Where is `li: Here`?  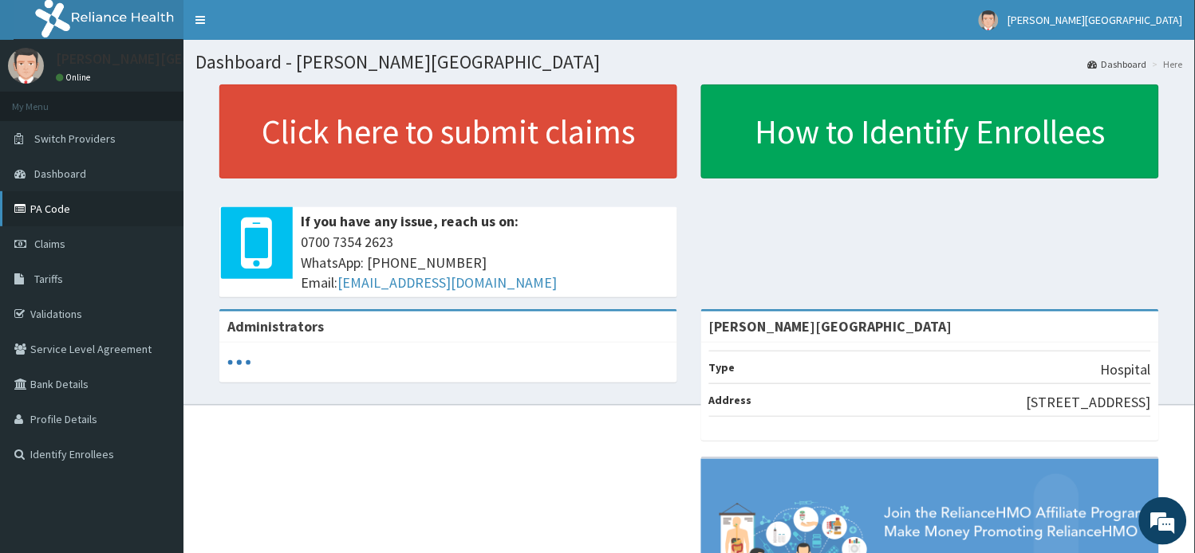 li: Here is located at coordinates (1165, 64).